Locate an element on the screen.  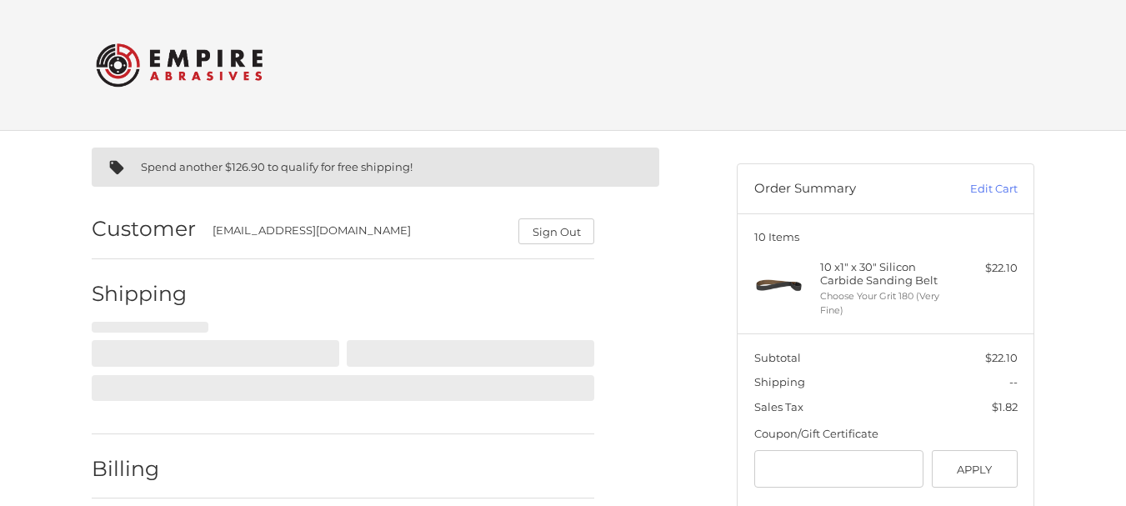
div: $22.10 is located at coordinates (985, 268).